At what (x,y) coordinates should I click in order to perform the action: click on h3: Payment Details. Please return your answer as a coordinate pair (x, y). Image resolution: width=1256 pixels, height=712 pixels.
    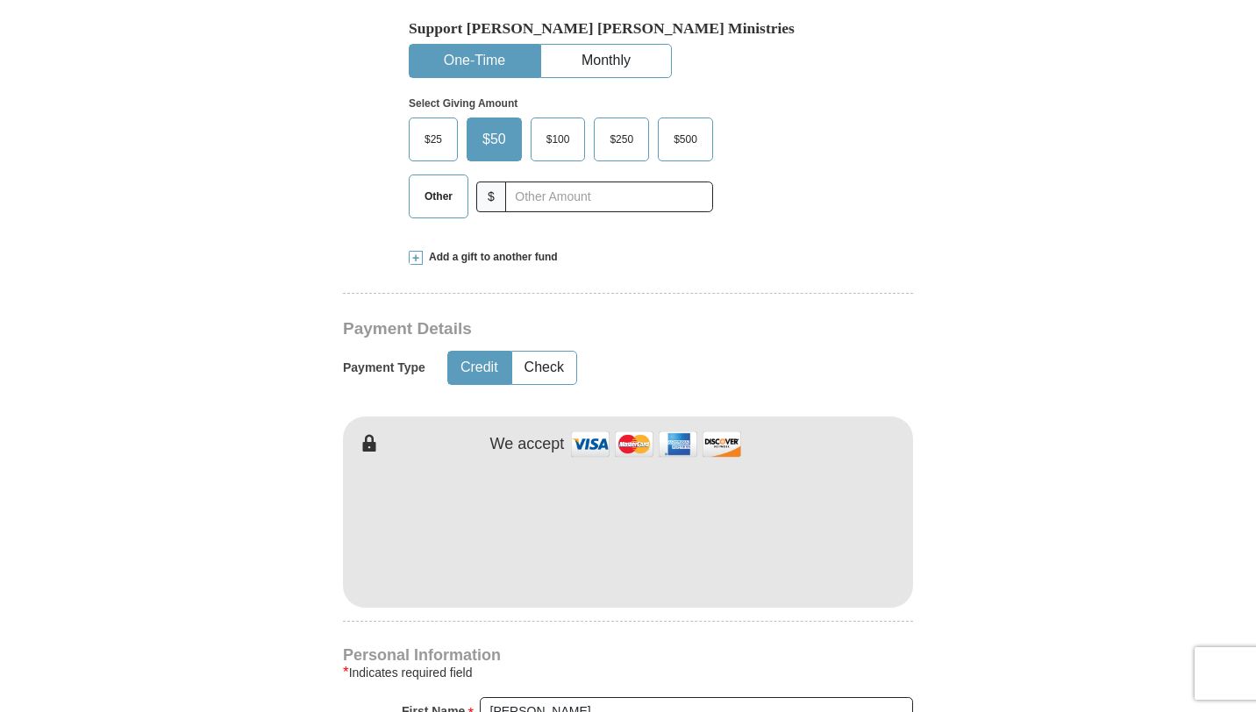
    Looking at the image, I should click on (566, 329).